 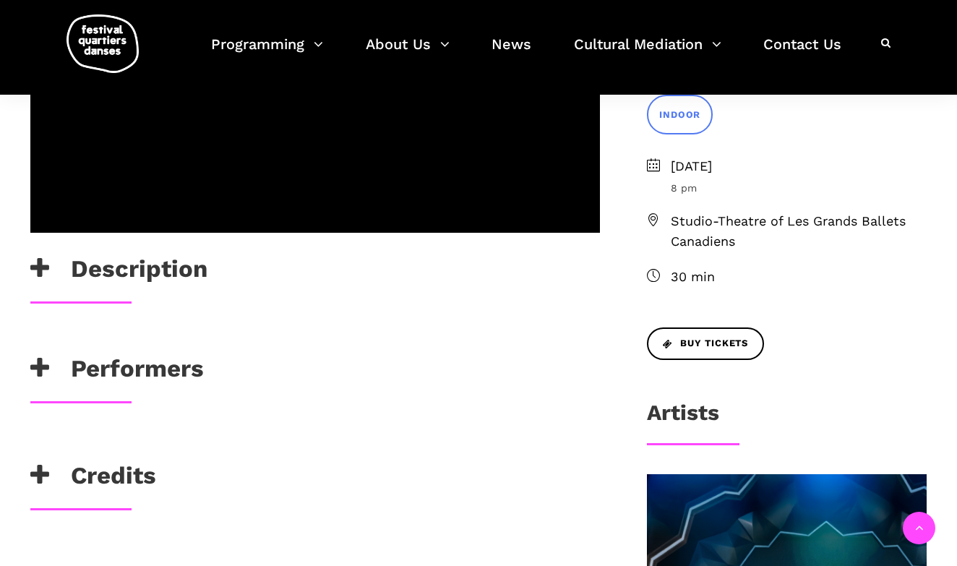 I want to click on a: Buy tickets, so click(x=706, y=344).